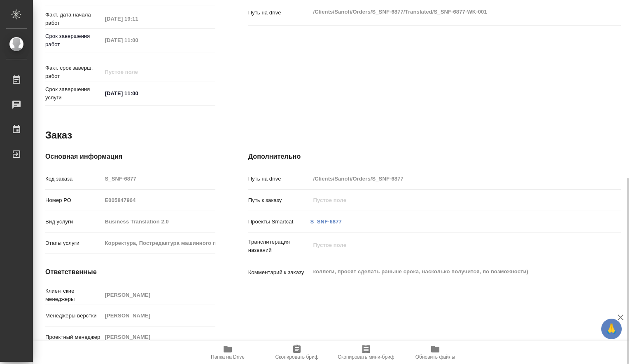 The width and height of the screenshot is (630, 364). Describe the element at coordinates (279, 272) in the screenshot. I see `p: Комментарий к заказу` at that location.